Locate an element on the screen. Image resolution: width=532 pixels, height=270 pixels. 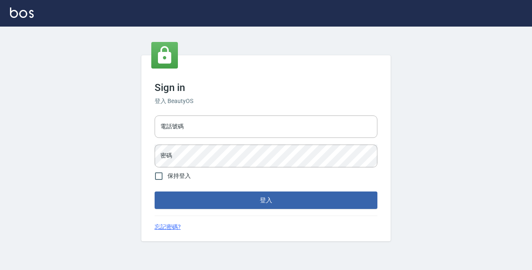
img: Logo is located at coordinates (22, 12).